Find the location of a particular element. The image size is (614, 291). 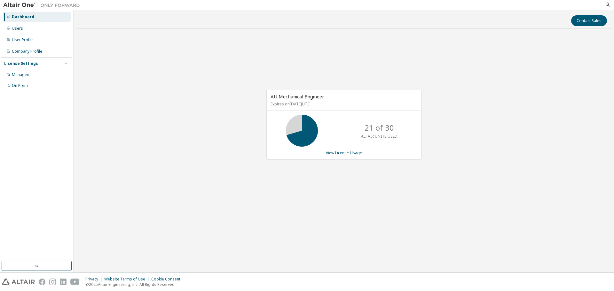

div: Dashboard is located at coordinates (23, 17).